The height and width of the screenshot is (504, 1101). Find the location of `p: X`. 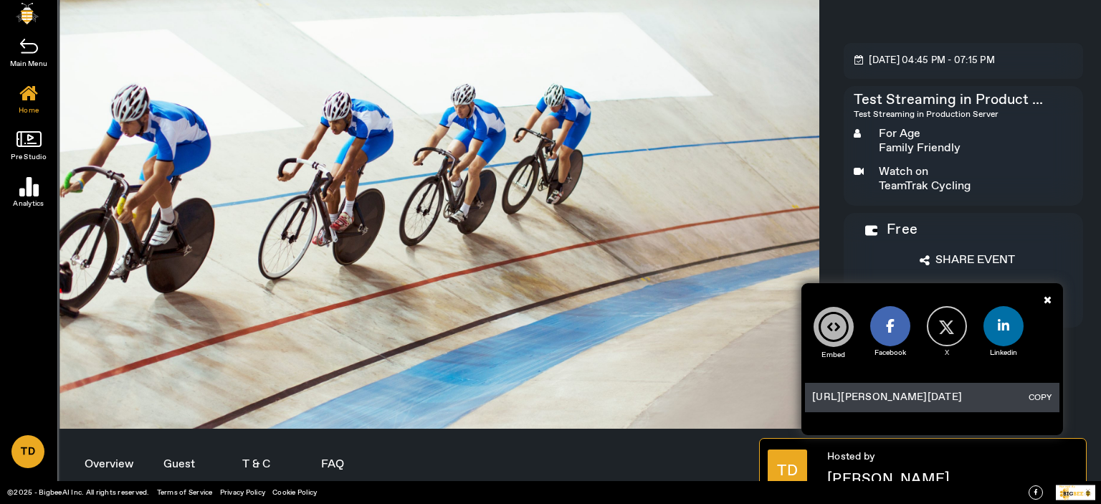

p: X is located at coordinates (946, 353).